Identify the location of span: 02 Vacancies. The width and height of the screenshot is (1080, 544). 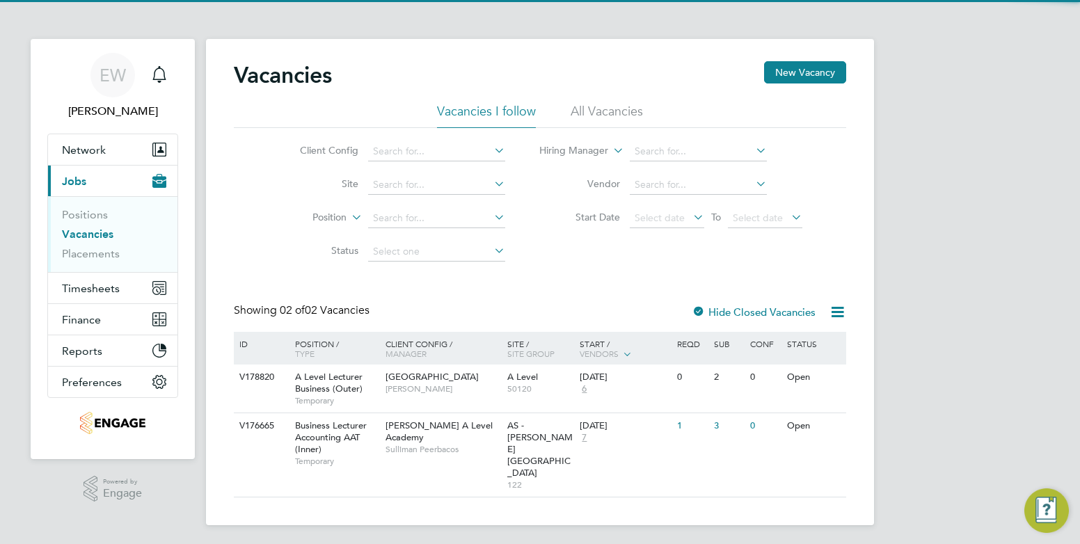
(324, 310).